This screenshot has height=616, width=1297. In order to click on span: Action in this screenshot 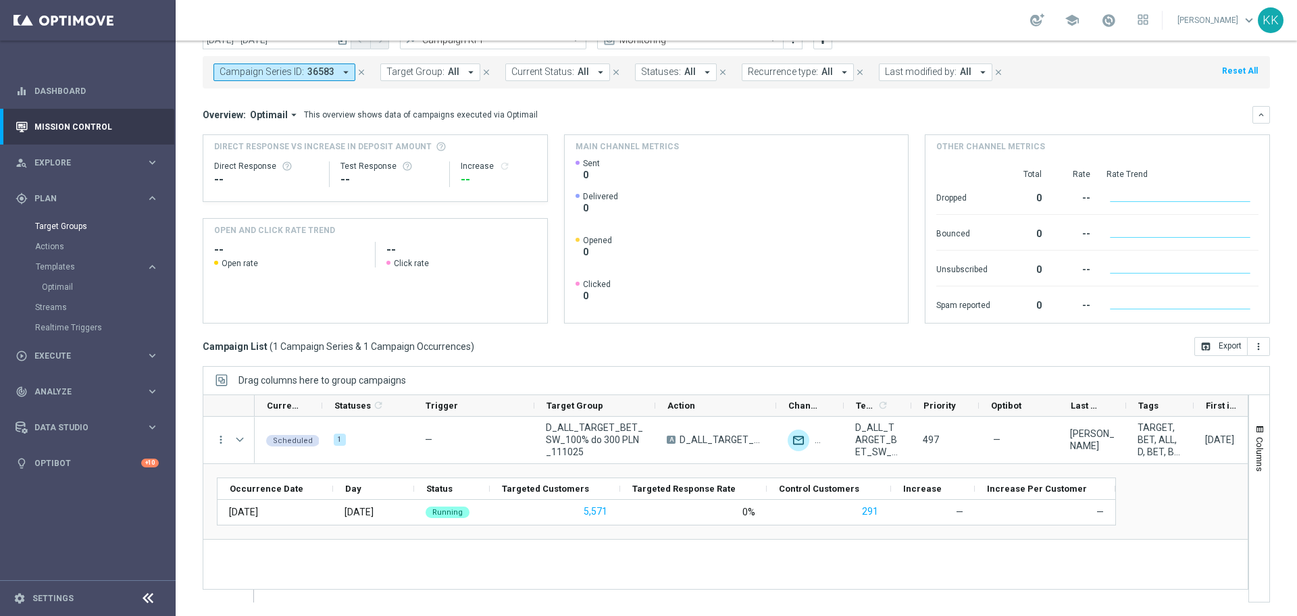, I will do `click(681, 405)`.